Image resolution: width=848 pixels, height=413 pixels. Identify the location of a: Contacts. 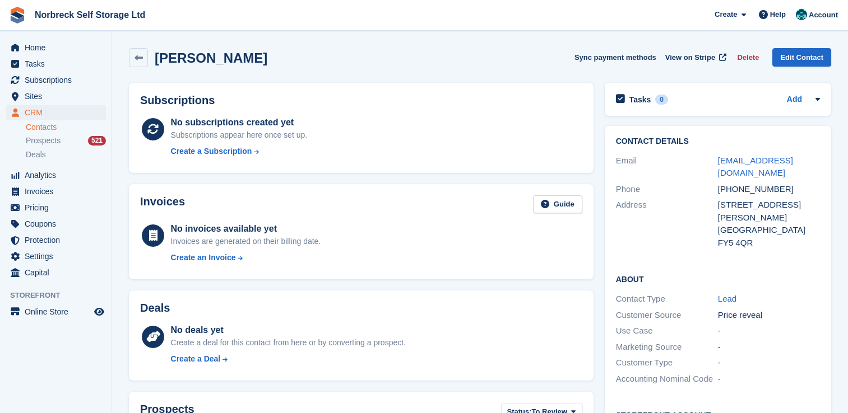
(66, 127).